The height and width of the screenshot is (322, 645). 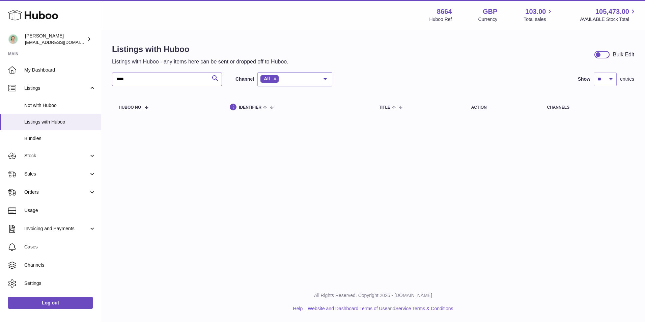 What do you see at coordinates (56, 192) in the screenshot?
I see `span: Orders` at bounding box center [56, 192].